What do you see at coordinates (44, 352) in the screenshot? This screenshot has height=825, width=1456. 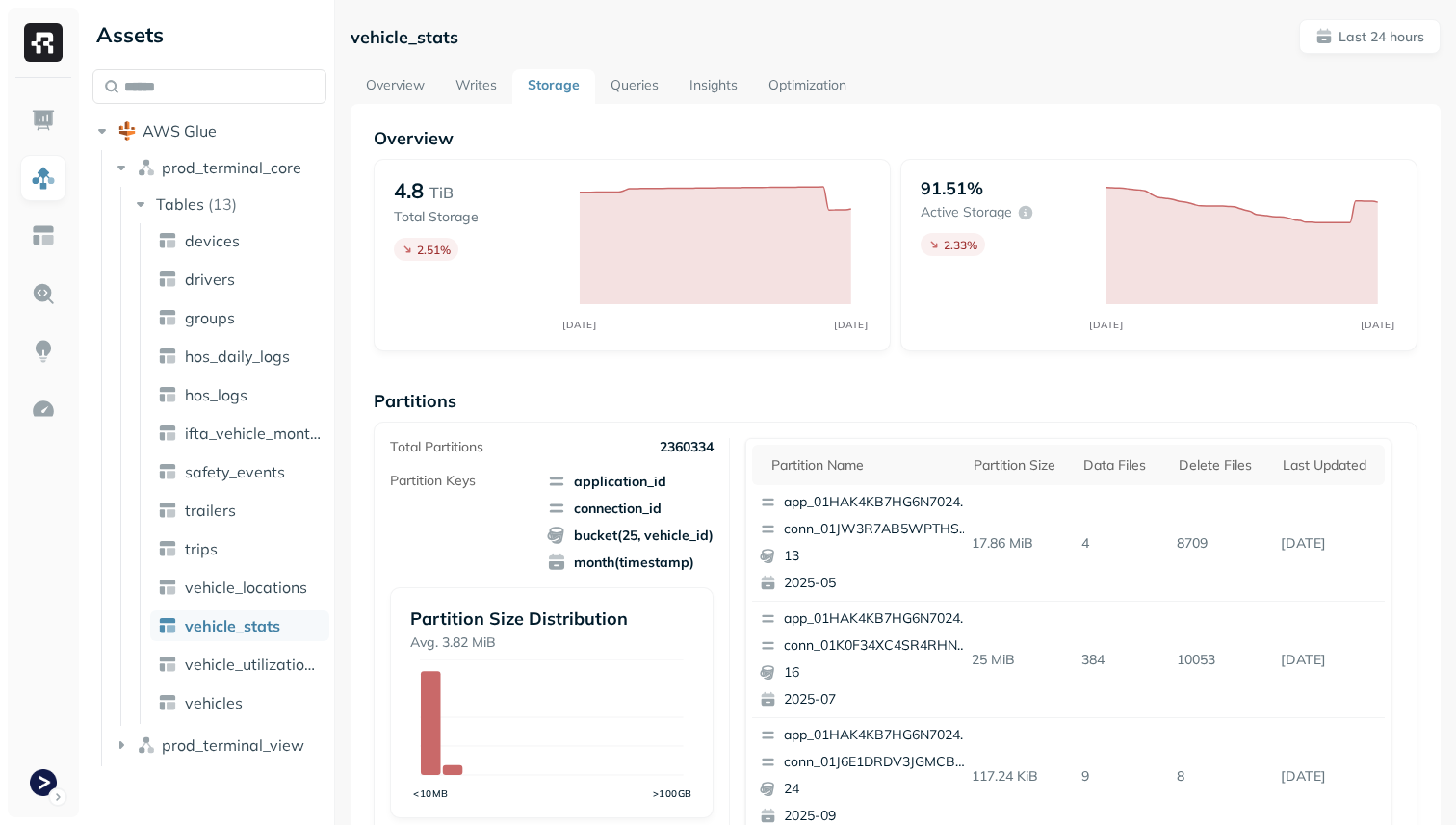 I see `img: Insights` at bounding box center [44, 352].